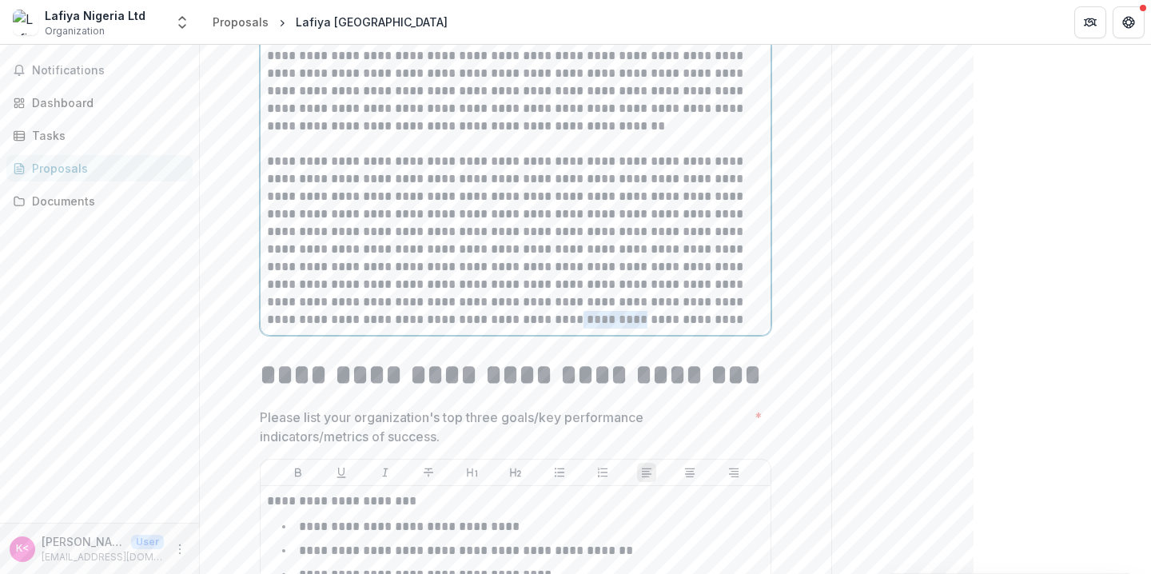  I want to click on button: Heading 1, so click(472, 472).